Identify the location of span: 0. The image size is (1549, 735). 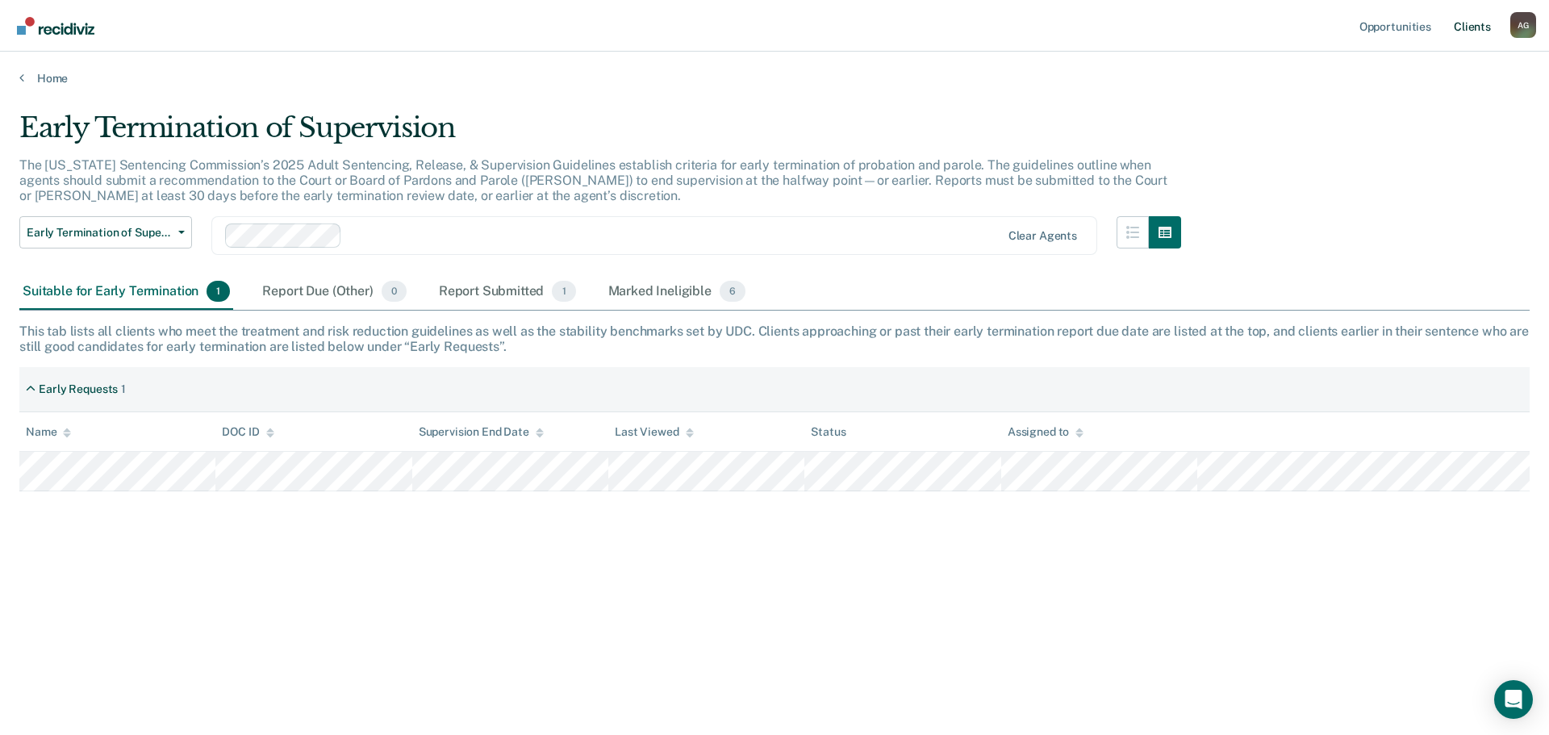
(394, 291).